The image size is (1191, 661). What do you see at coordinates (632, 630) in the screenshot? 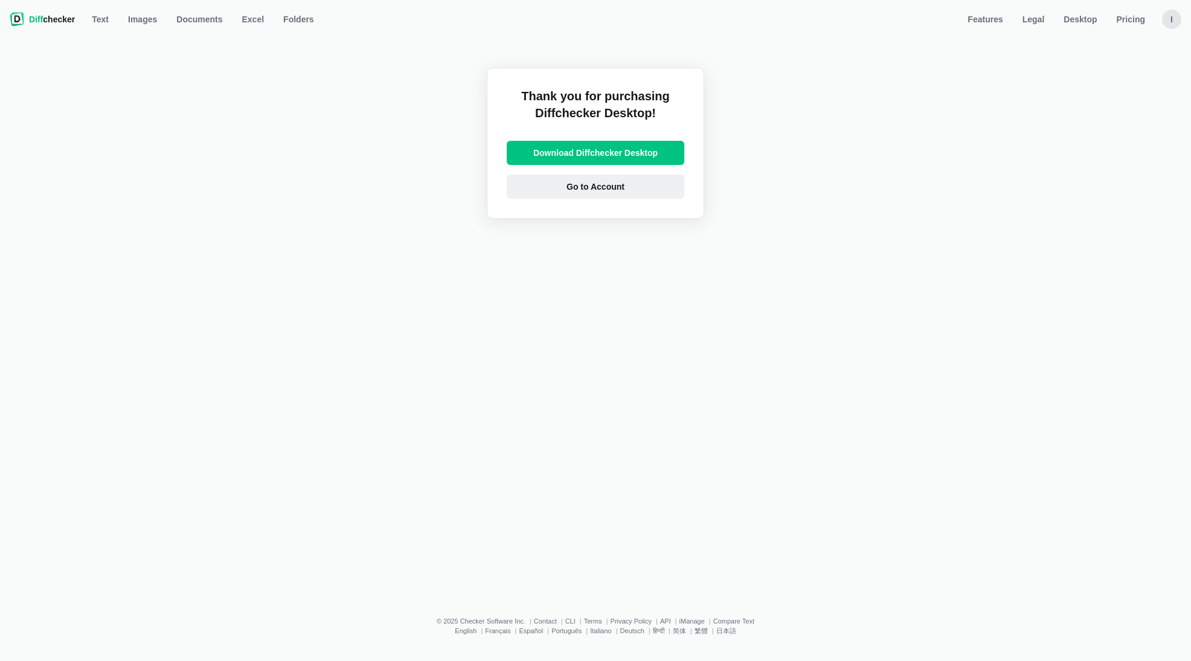
I see `a: Deutsch` at bounding box center [632, 630].